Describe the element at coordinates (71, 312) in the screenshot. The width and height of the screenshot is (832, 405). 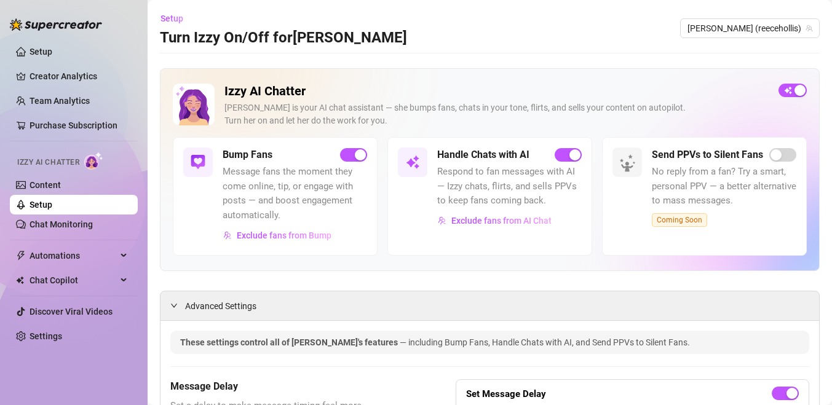
I see `a: Discover Viral Videos` at that location.